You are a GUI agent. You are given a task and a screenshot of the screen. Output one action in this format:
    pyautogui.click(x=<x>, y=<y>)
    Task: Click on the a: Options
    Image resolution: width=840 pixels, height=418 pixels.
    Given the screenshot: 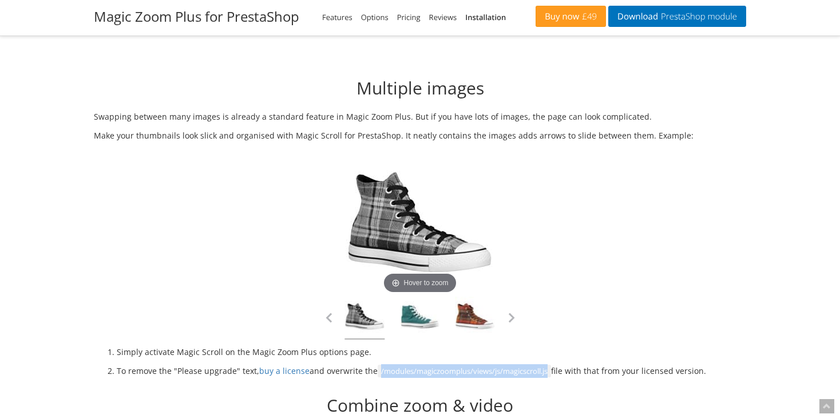 What is the action you would take?
    pyautogui.click(x=375, y=17)
    